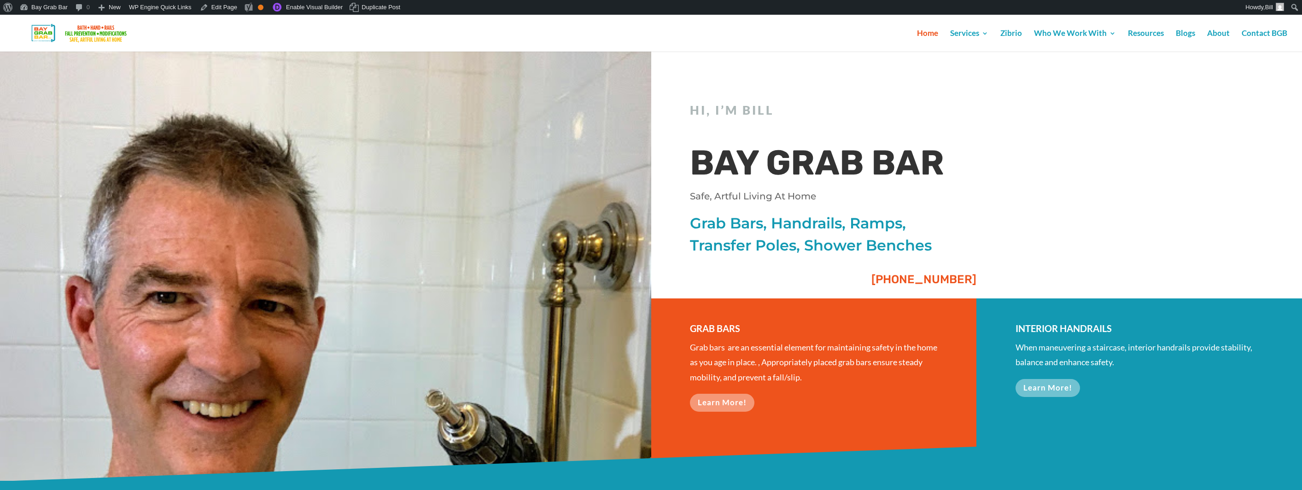  What do you see at coordinates (261, 7) in the screenshot?
I see `div: OK` at bounding box center [261, 7].